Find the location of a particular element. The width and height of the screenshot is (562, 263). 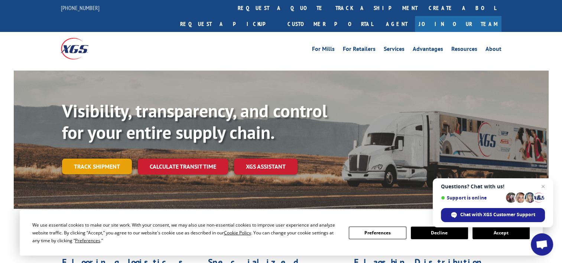

button: Preferences is located at coordinates (378, 233).